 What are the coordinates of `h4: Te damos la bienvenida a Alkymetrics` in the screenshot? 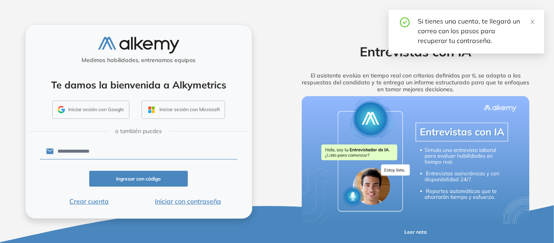 It's located at (139, 85).